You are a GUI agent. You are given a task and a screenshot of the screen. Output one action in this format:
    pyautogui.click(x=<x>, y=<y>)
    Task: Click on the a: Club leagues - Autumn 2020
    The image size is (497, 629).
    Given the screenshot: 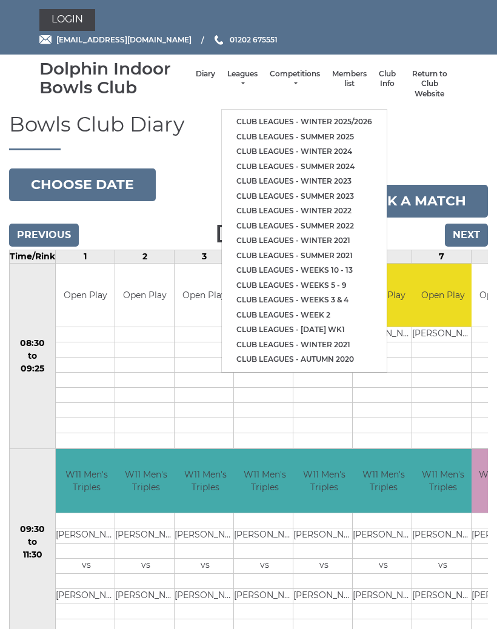 What is the action you would take?
    pyautogui.click(x=304, y=359)
    